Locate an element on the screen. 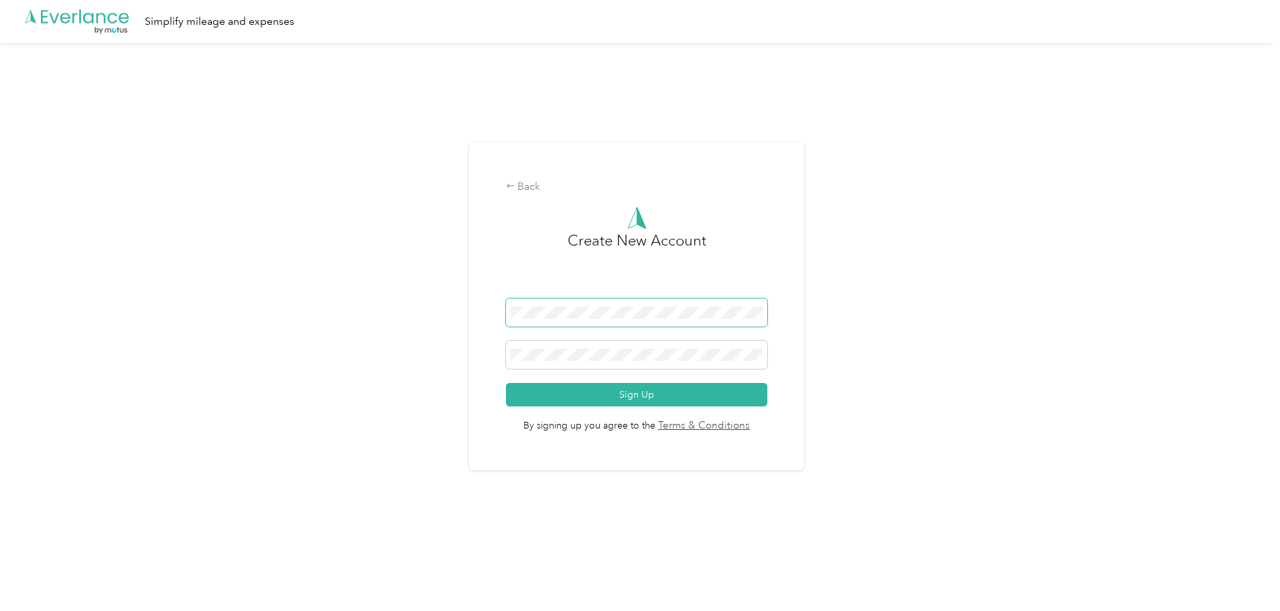 The width and height of the screenshot is (1280, 611). a: Terms & Conditions is located at coordinates (702, 426).